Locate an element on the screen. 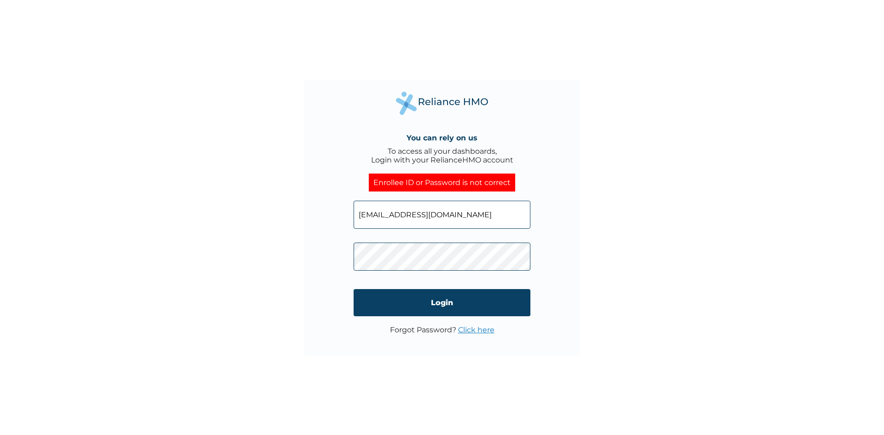 This screenshot has height=435, width=884. input: Login is located at coordinates (442, 302).